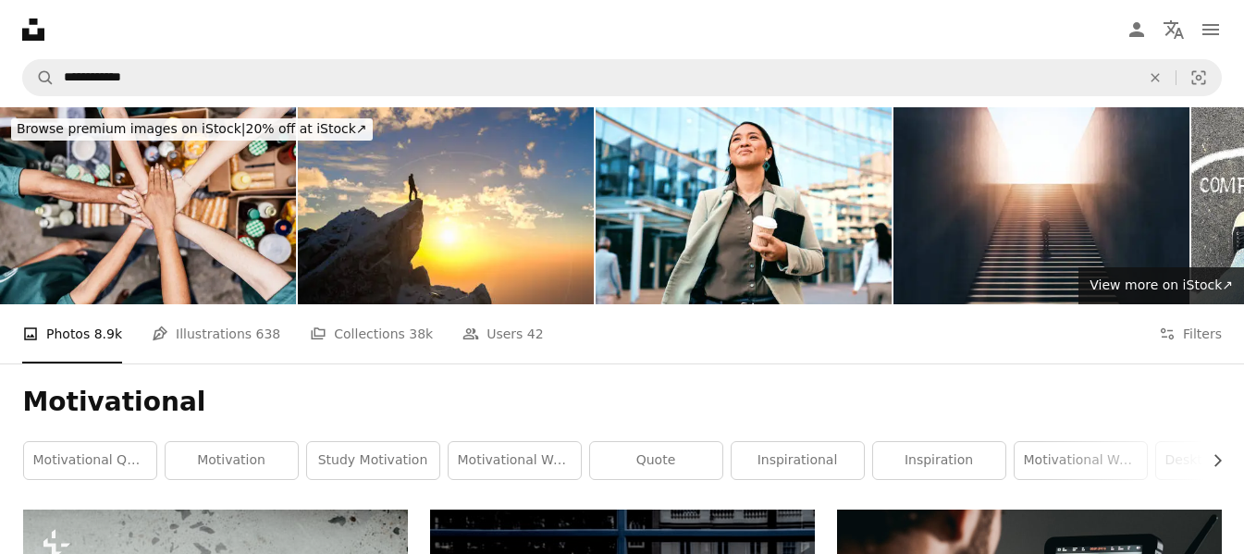 This screenshot has width=1244, height=554. Describe the element at coordinates (1191, 334) in the screenshot. I see `button: Filters` at that location.